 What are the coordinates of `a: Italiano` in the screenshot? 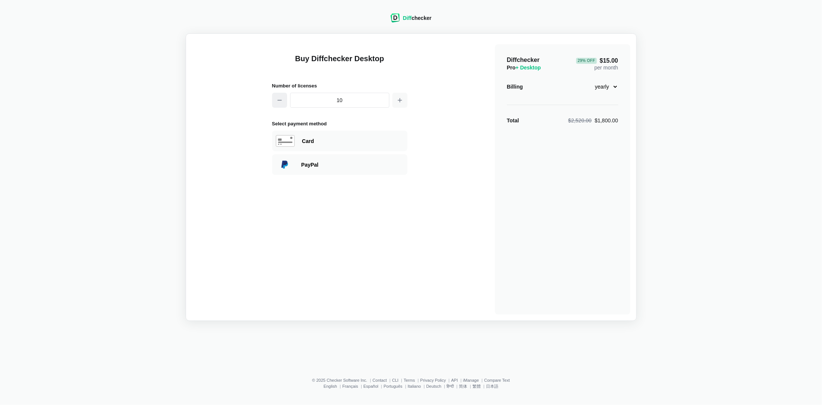 It's located at (414, 387).